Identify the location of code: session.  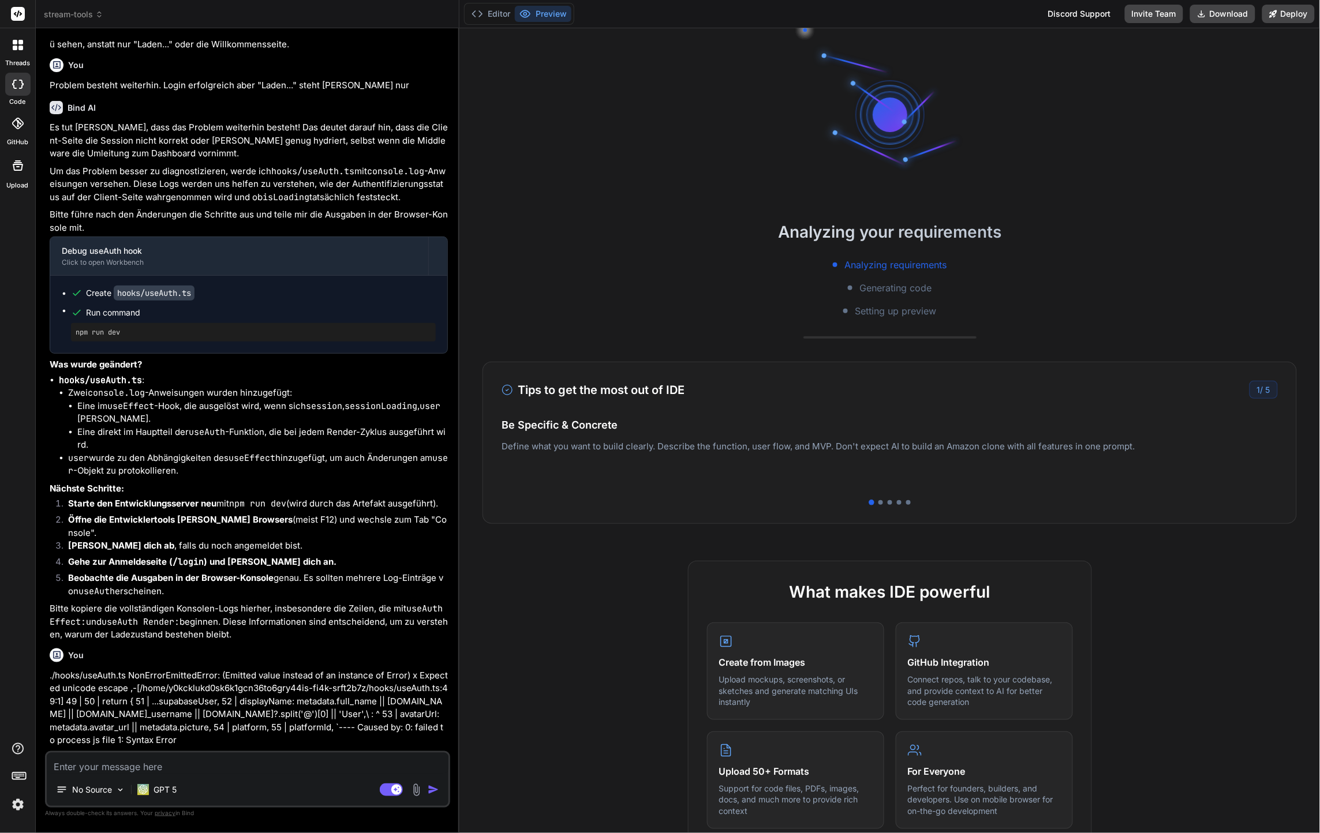
(324, 406).